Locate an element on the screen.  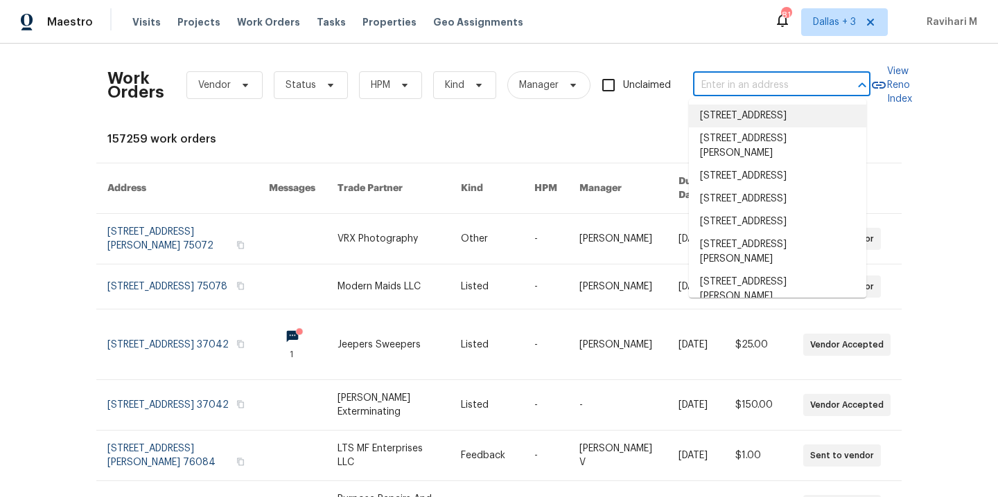
span: HPM is located at coordinates (380, 85).